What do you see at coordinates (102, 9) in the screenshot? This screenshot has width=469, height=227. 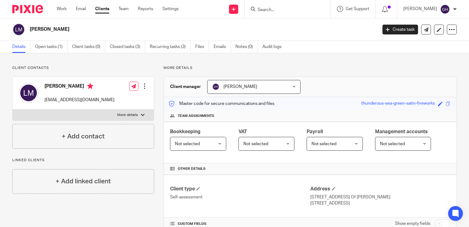 I see `a: Clients` at bounding box center [102, 9].